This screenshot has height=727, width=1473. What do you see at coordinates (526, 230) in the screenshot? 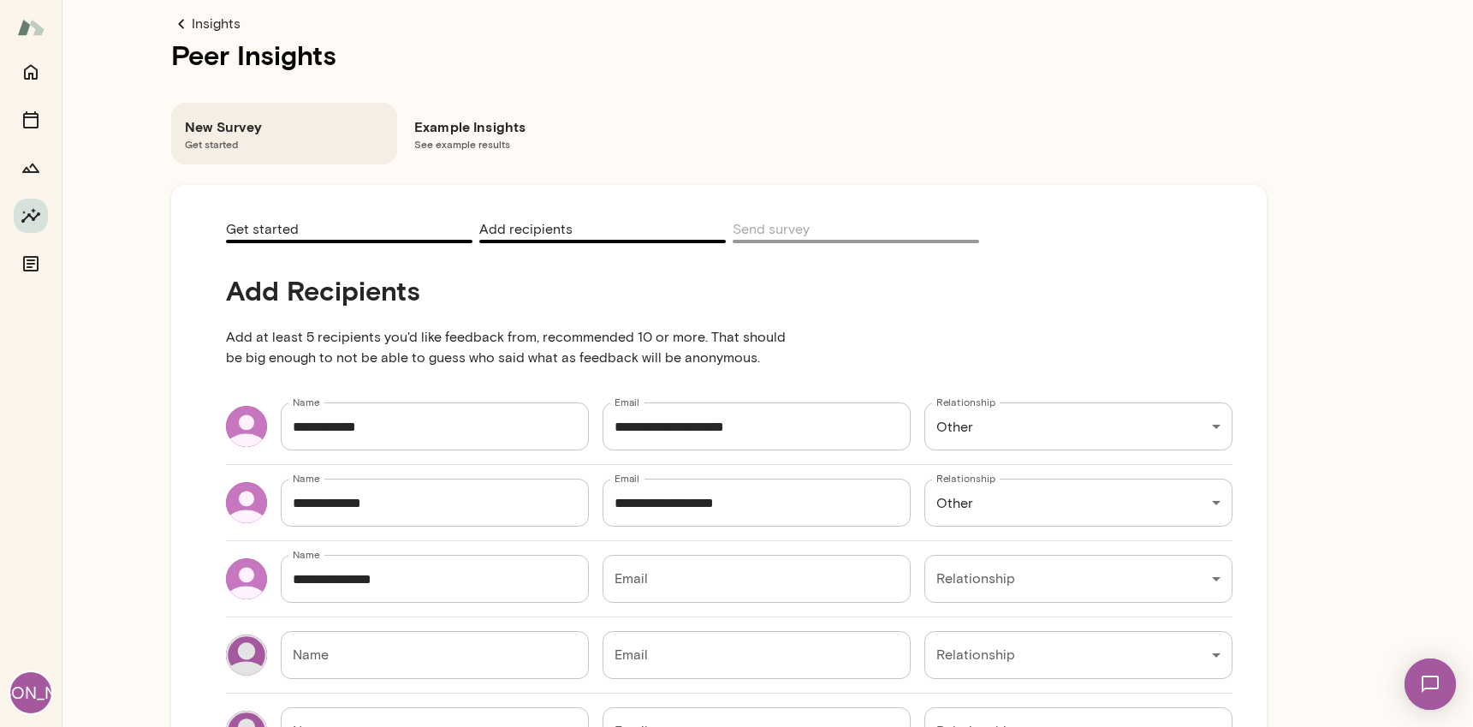
I see `span: Add recipients` at bounding box center [526, 230].